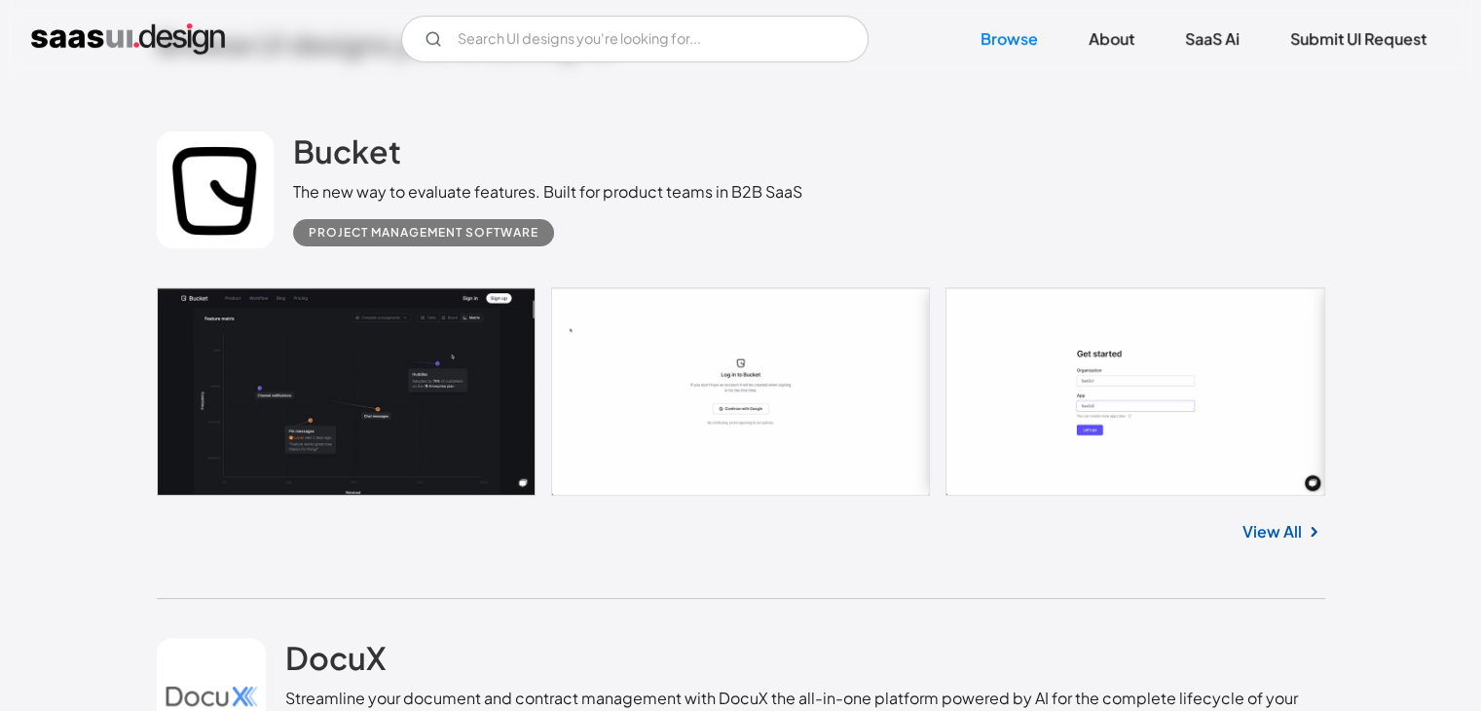 This screenshot has width=1481, height=711. Describe the element at coordinates (635, 39) in the screenshot. I see `input: Search UI designs you're looking for...` at that location.